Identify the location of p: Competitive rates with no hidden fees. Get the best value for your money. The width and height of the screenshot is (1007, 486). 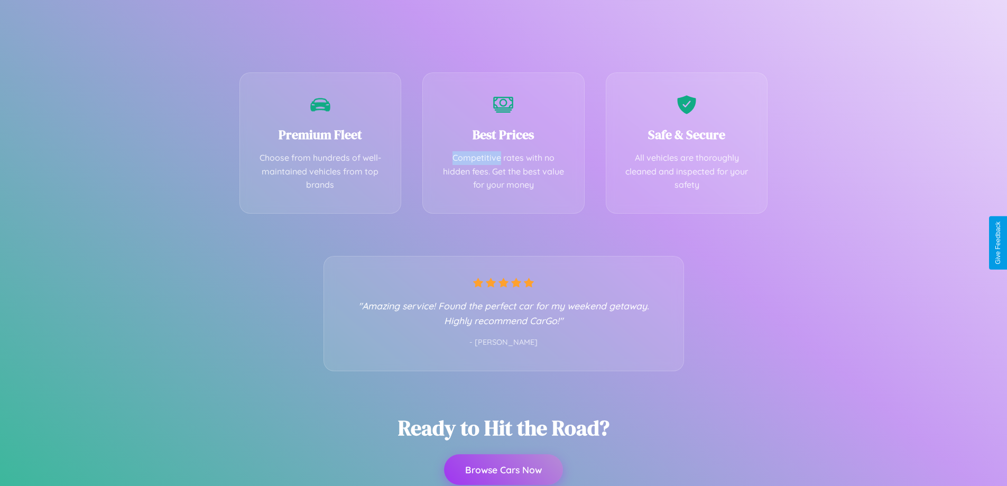
(503, 171).